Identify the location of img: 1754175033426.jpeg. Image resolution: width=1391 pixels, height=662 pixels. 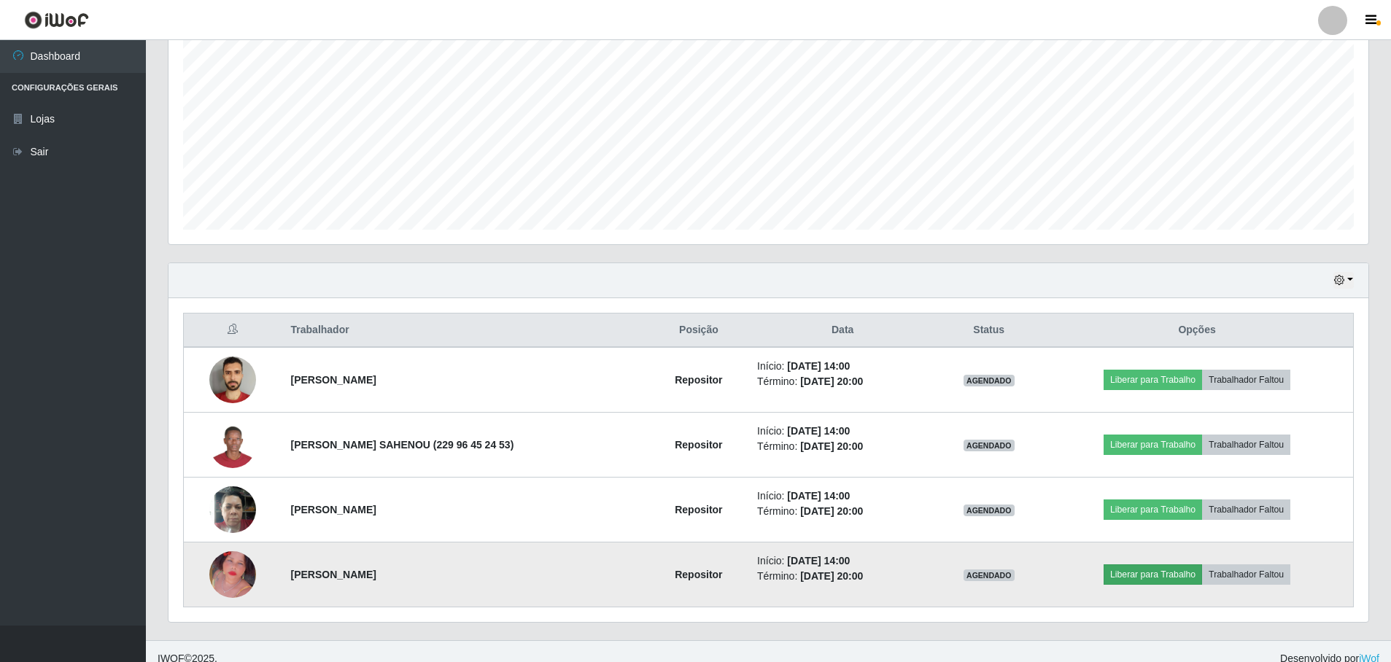
(233, 575).